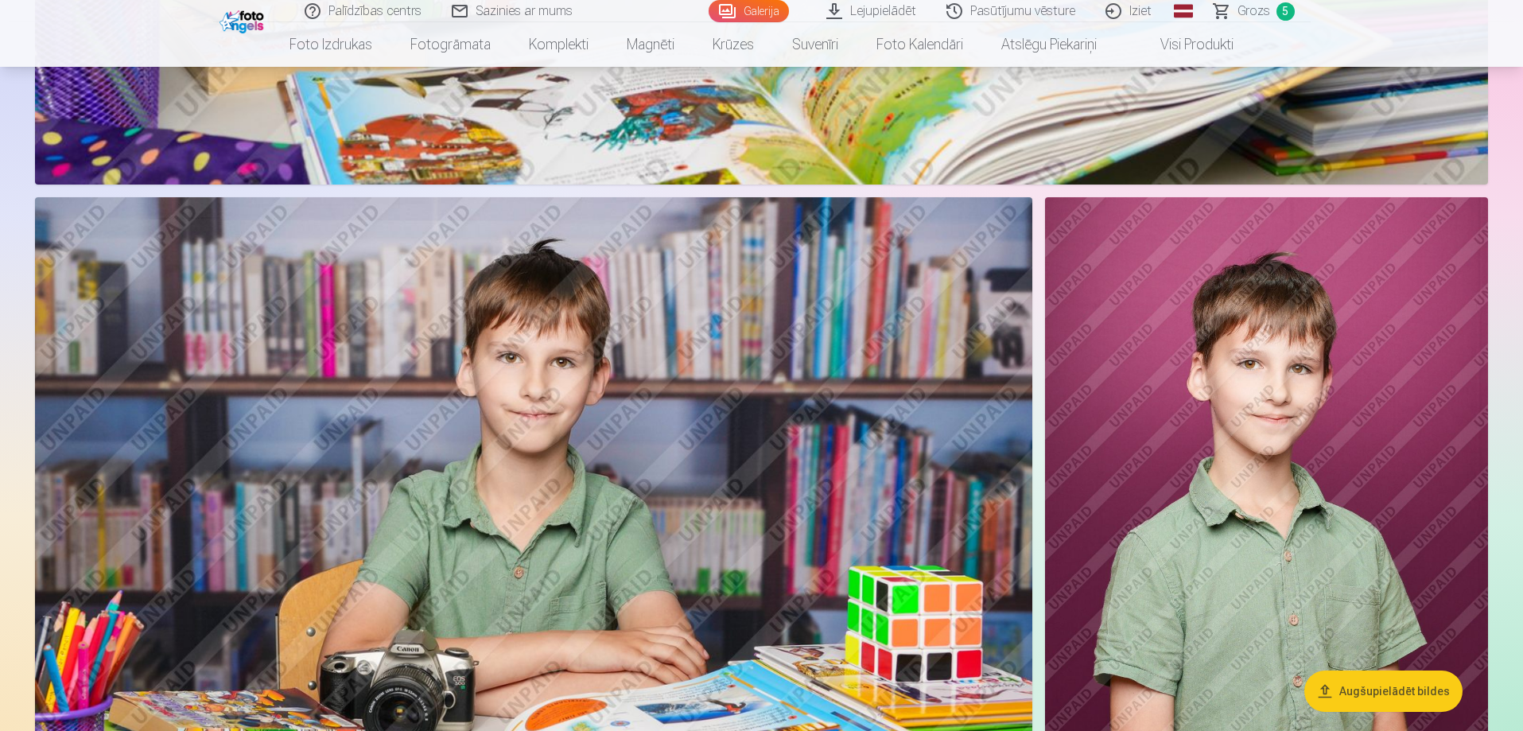 The height and width of the screenshot is (731, 1523). Describe the element at coordinates (919, 45) in the screenshot. I see `a: Foto kalendāri` at that location.